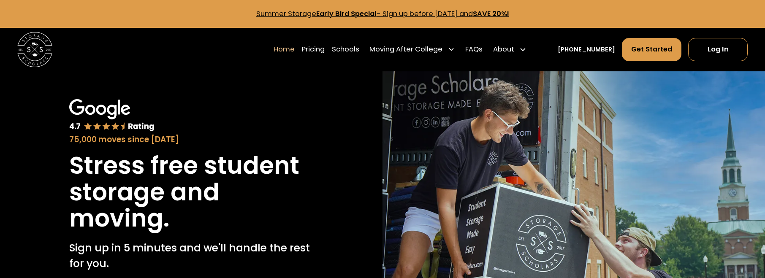 This screenshot has width=765, height=278. I want to click on a: Schools, so click(346, 50).